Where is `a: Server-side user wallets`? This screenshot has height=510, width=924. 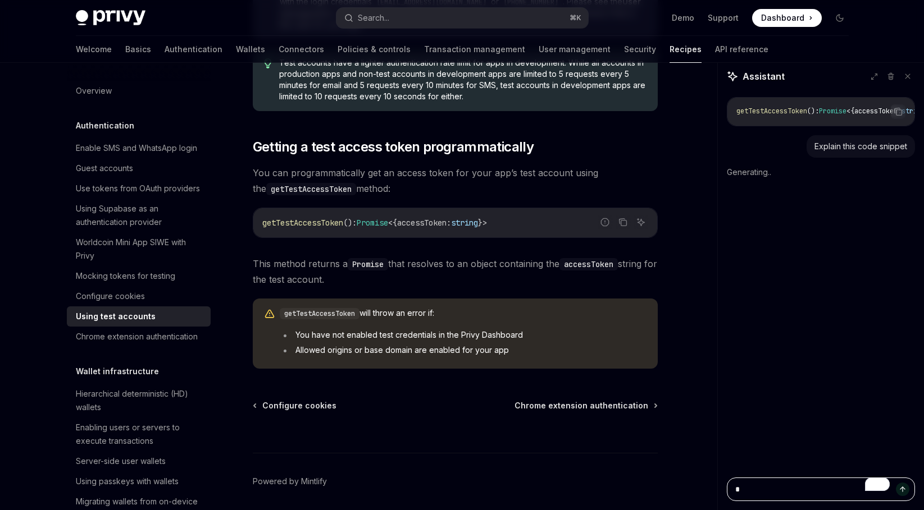
a: Server-side user wallets is located at coordinates (139, 462).